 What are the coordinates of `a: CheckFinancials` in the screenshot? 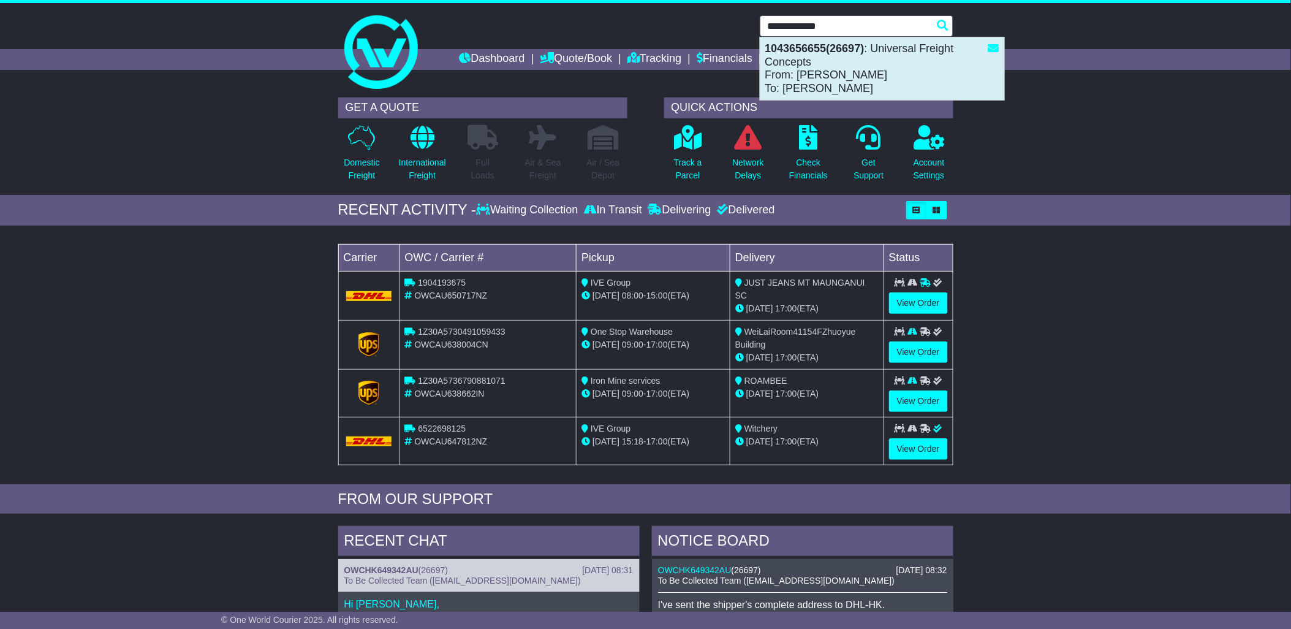 It's located at (808, 156).